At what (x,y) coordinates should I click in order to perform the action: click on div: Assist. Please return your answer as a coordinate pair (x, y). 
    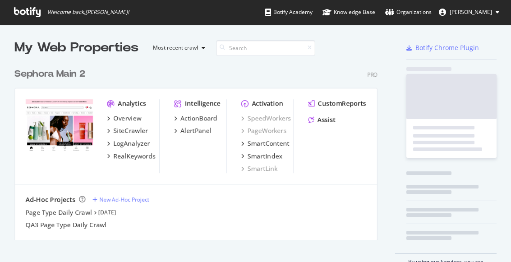
    Looking at the image, I should click on (327, 120).